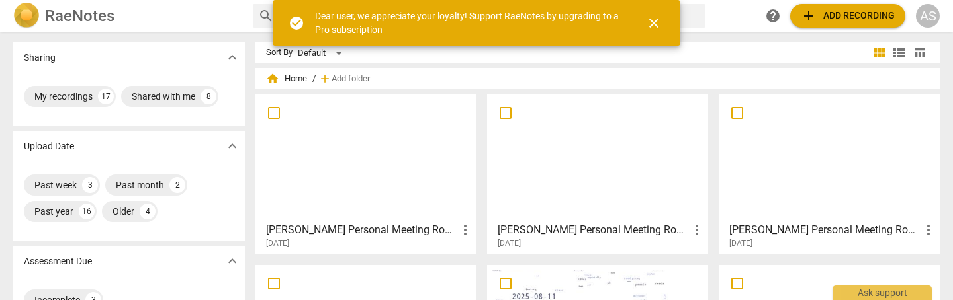 This screenshot has width=953, height=300. What do you see at coordinates (106, 97) in the screenshot?
I see `div: 17` at bounding box center [106, 97].